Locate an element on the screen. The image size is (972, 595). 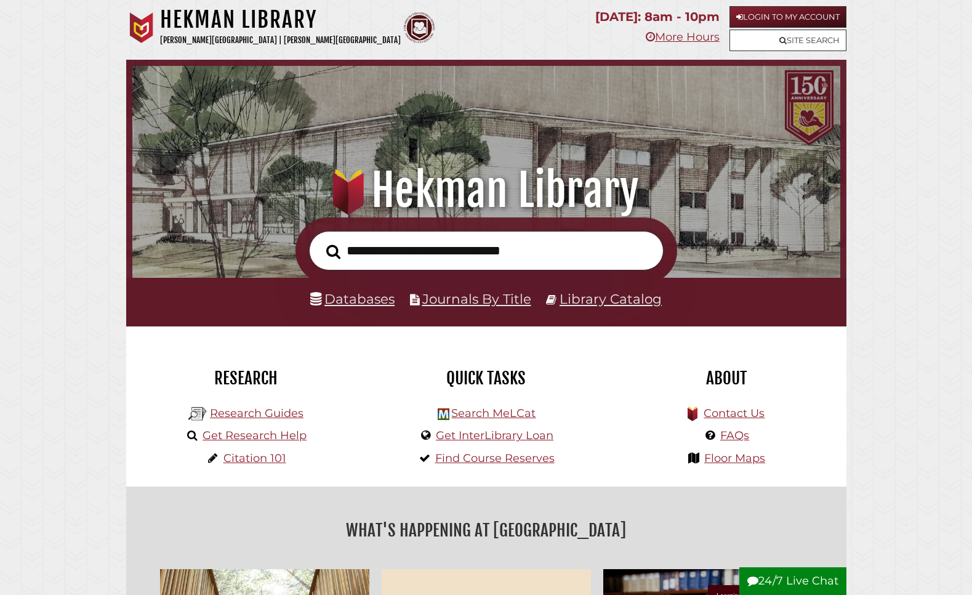
a: Get Research Help is located at coordinates (254, 435).